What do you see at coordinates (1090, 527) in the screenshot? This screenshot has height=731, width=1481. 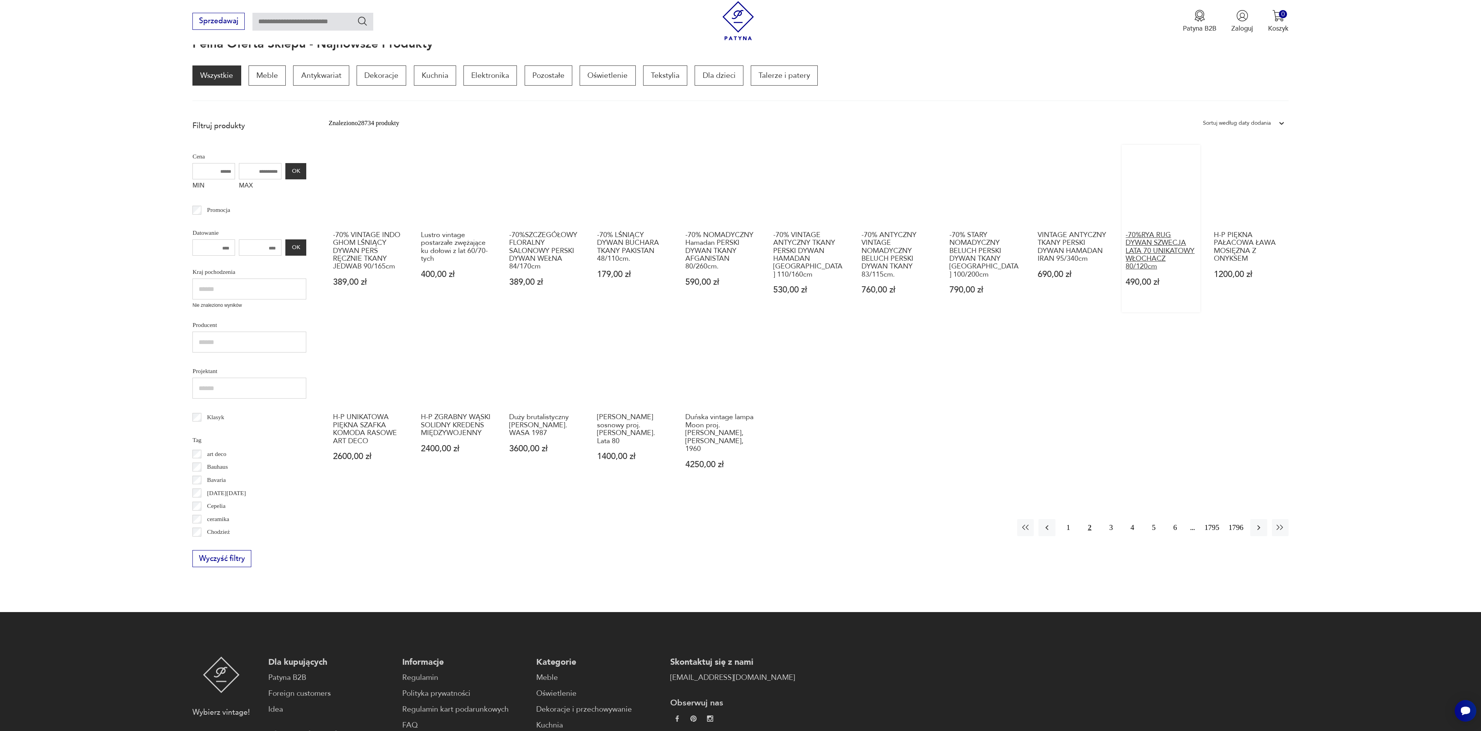 I see `button: 2` at bounding box center [1090, 527].